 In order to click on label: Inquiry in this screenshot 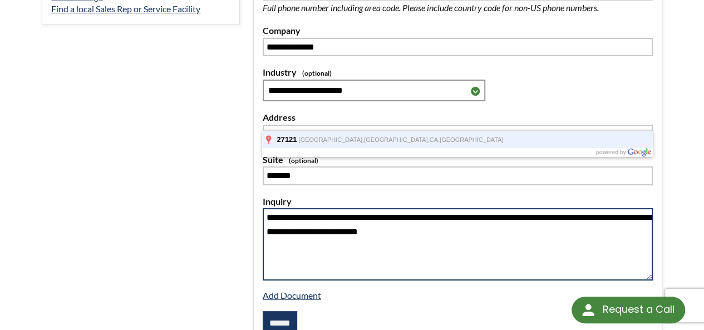, I will do `click(457, 201)`.